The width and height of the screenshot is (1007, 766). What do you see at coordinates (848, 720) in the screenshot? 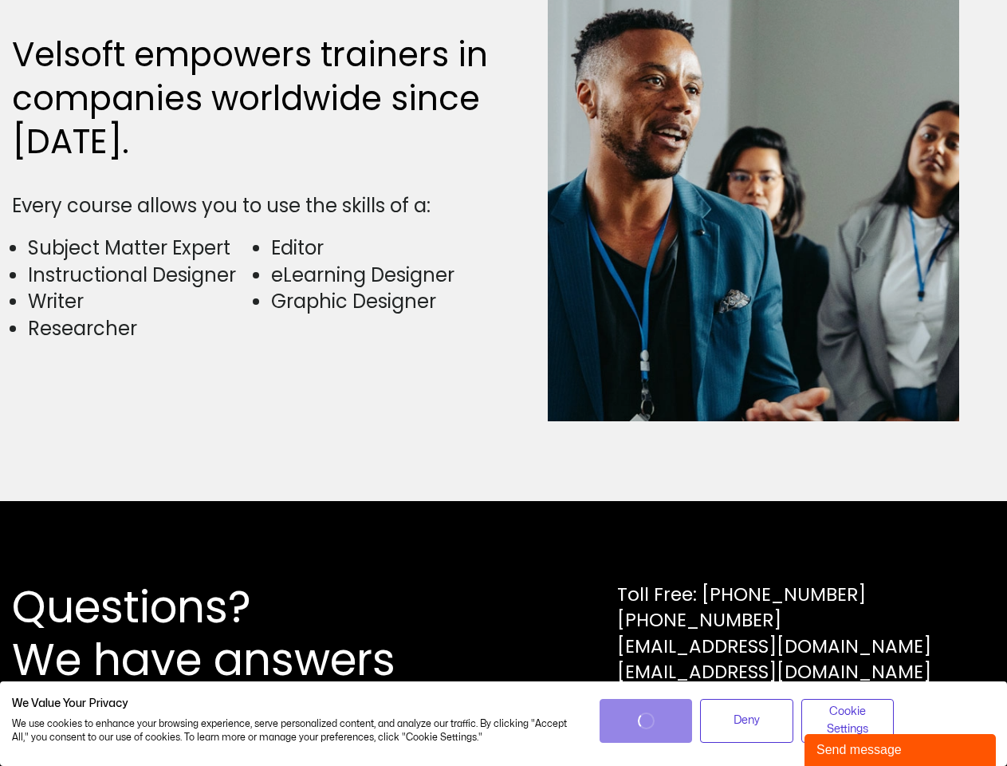
I see `span: Cookie Settings` at bounding box center [848, 720].